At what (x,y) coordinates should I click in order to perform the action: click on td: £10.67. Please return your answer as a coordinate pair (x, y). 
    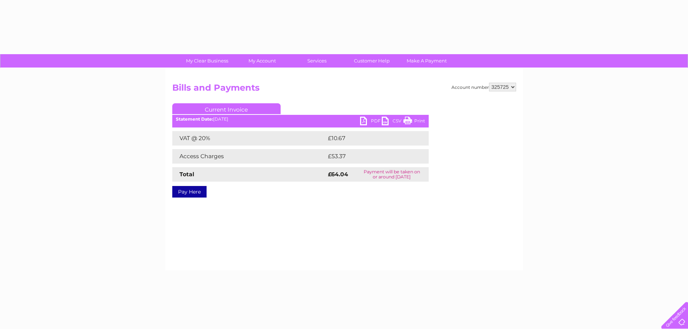
    Looking at the image, I should click on (370, 138).